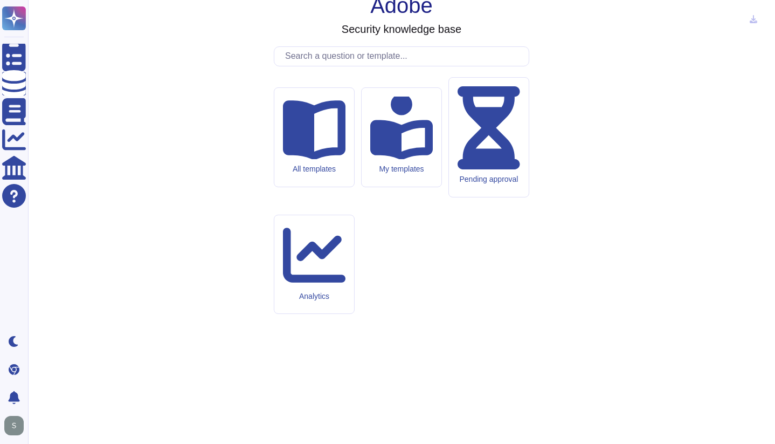 The image size is (775, 444). I want to click on div: My templates, so click(402, 169).